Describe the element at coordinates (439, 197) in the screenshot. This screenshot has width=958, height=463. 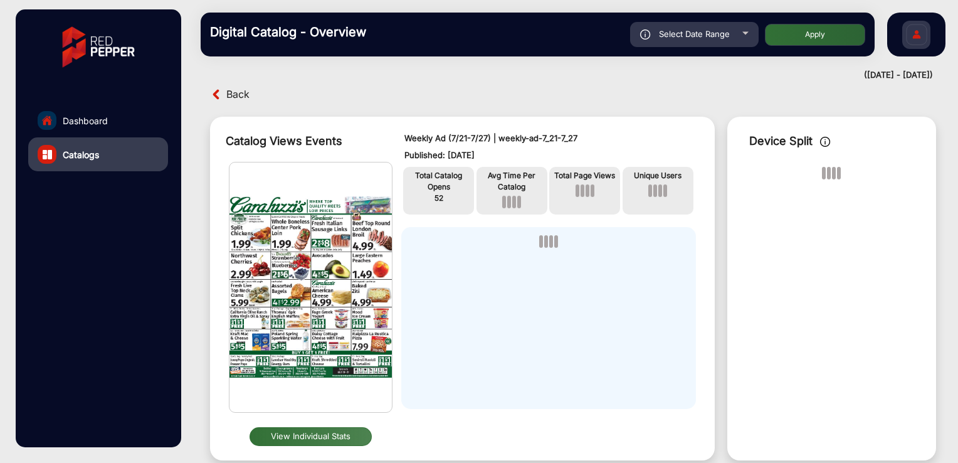
I see `span: 52` at that location.